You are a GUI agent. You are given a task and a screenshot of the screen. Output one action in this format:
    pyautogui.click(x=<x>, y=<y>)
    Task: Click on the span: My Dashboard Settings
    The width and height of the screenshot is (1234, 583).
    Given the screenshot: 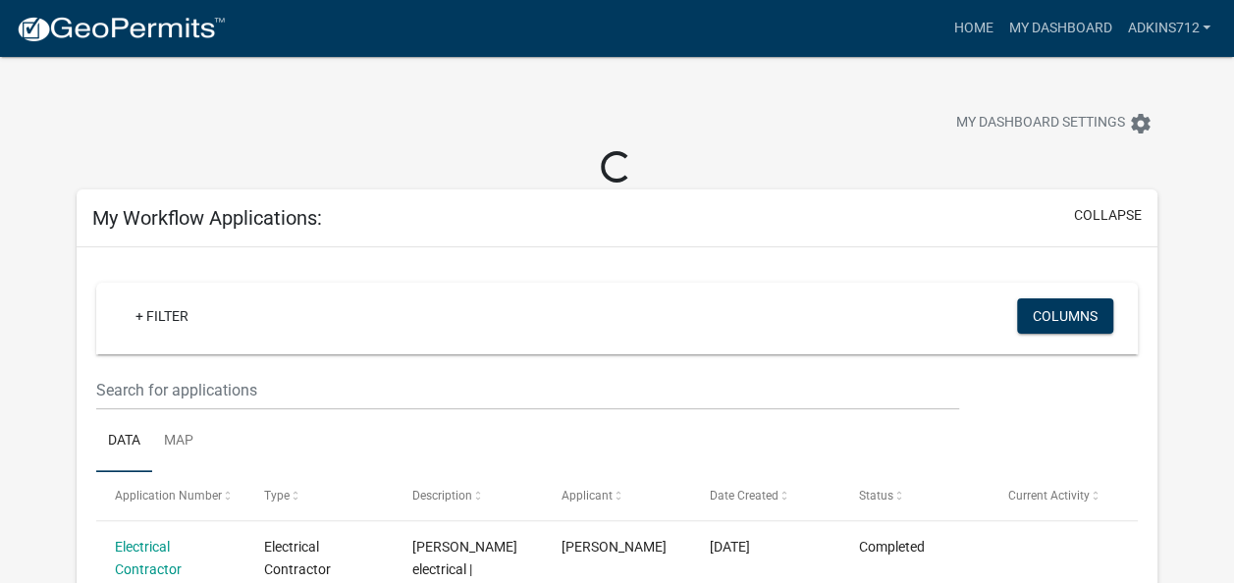 What is the action you would take?
    pyautogui.click(x=1040, y=124)
    